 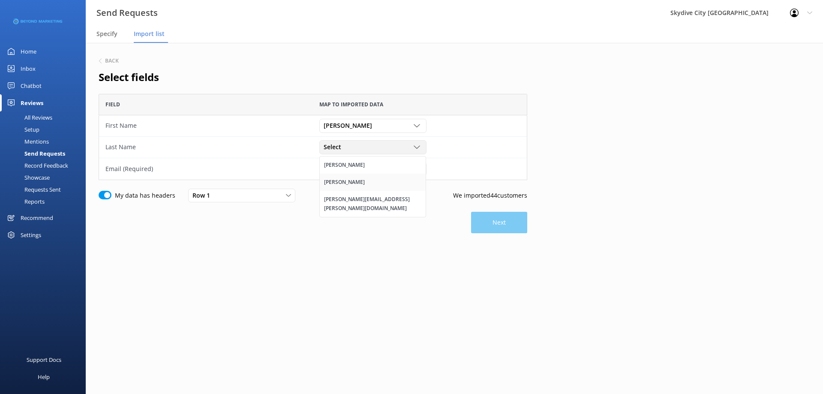 I want to click on div: Setup, so click(x=22, y=129).